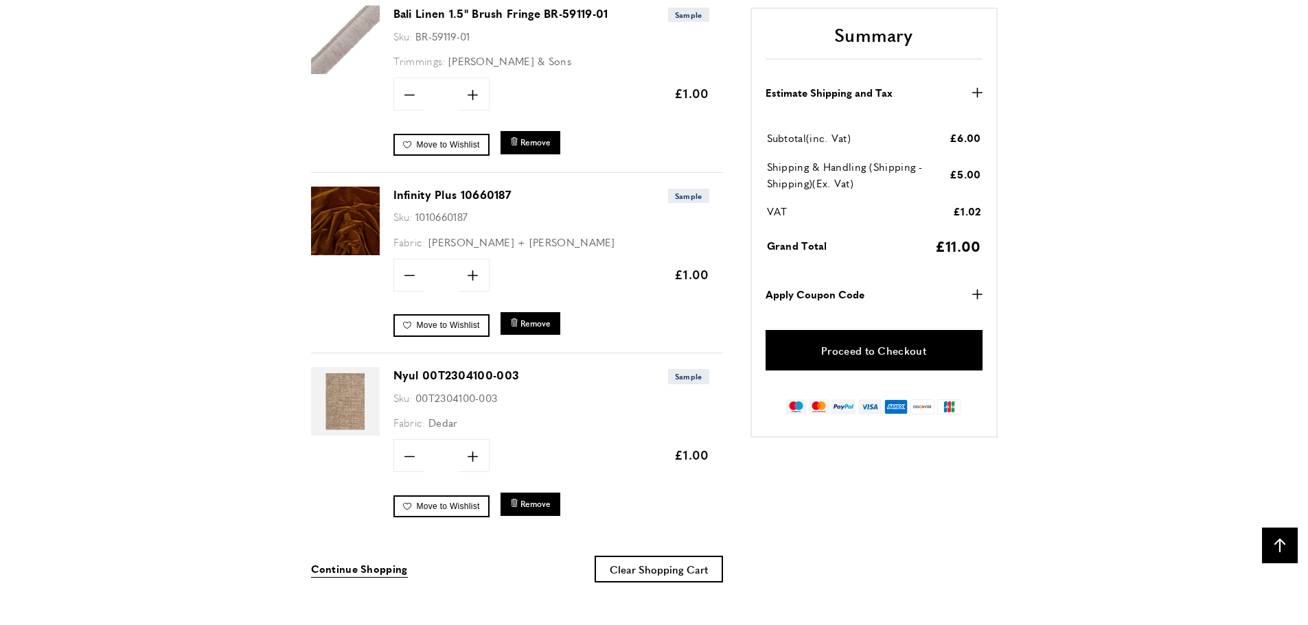 This screenshot has height=625, width=1308. What do you see at coordinates (828, 137) in the screenshot?
I see `span: (inc. Vat)` at bounding box center [828, 137].